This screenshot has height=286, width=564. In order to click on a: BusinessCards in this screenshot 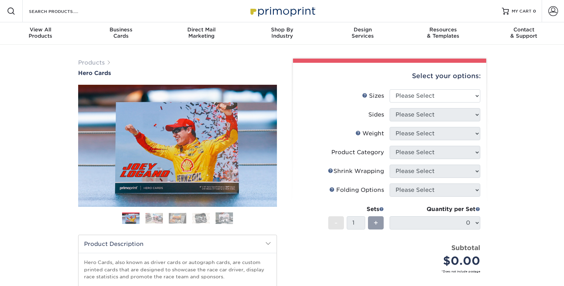, I will do `click(121, 33)`.